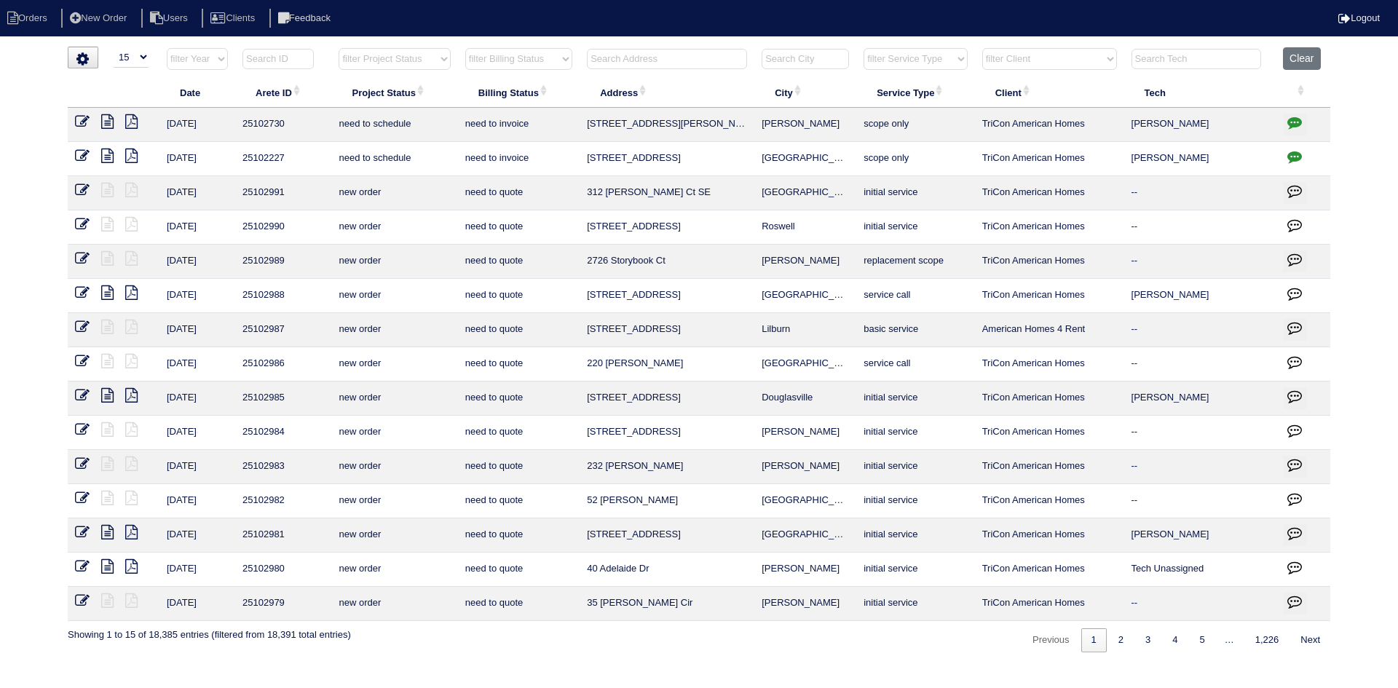  What do you see at coordinates (915, 92) in the screenshot?
I see `th: Service Type: activate to sort column ascending` at bounding box center [915, 92].